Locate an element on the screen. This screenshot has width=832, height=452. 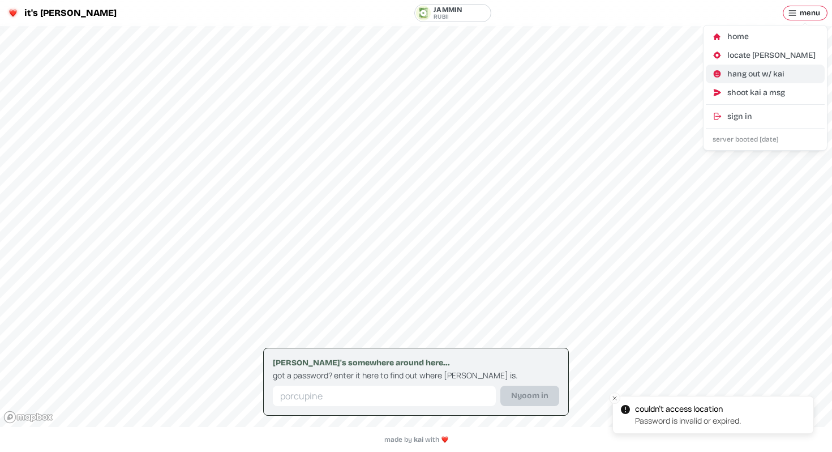
a: Mapbox logo is located at coordinates (28, 416).